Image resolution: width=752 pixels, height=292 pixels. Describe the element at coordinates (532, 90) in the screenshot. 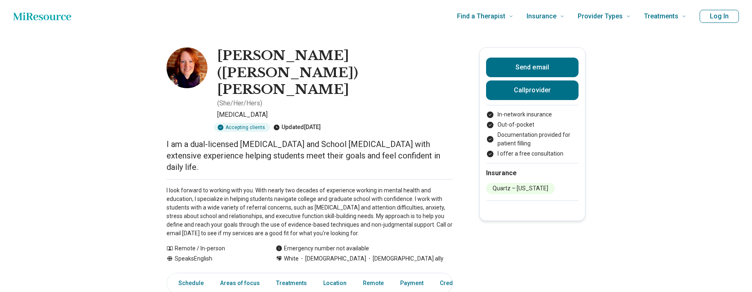

I see `button: Callprovider` at that location.